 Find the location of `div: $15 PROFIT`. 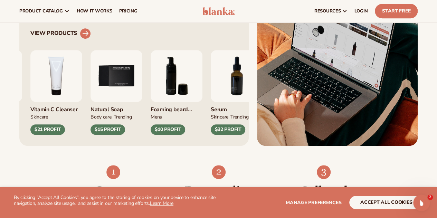

div: $15 PROFIT is located at coordinates (108, 129).